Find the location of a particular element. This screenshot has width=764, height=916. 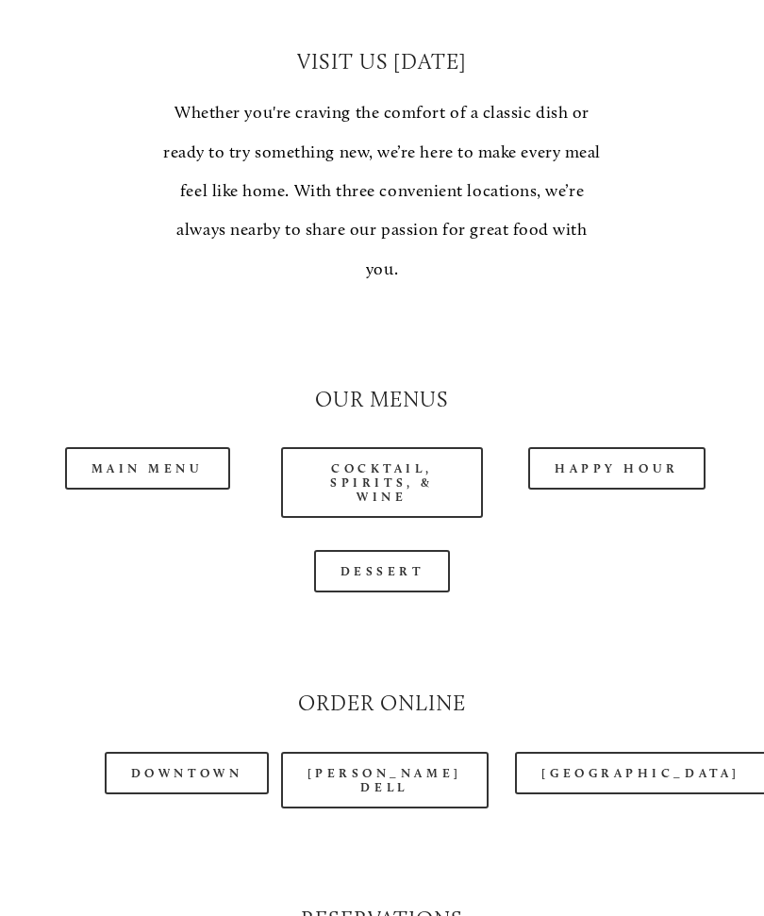

h2: Our Menus is located at coordinates (382, 400).